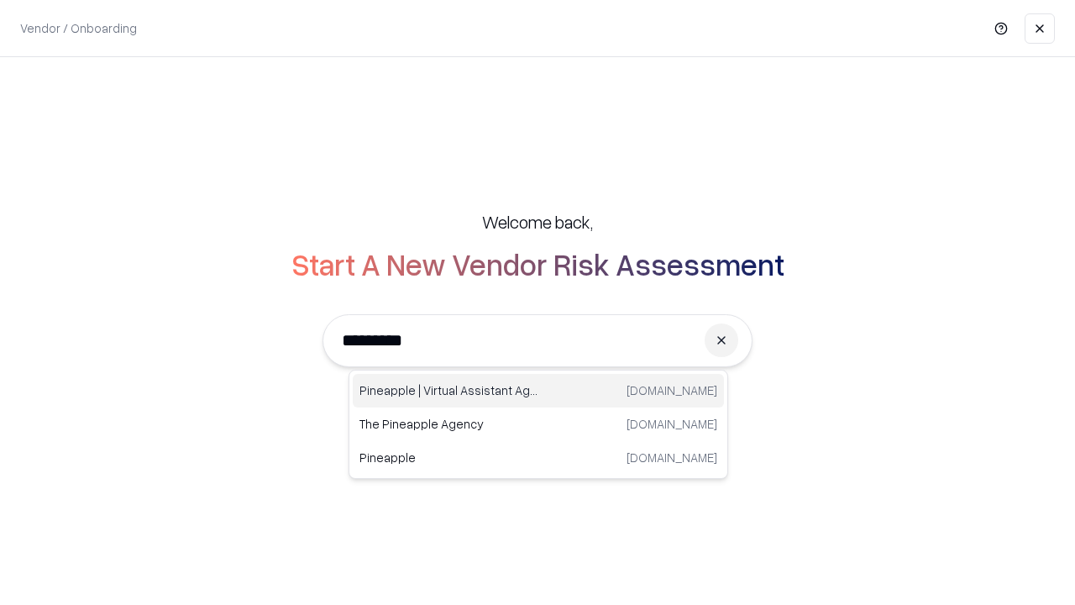 The height and width of the screenshot is (605, 1075). Describe the element at coordinates (537, 264) in the screenshot. I see `h2: Start A New Vendor Risk Assessment` at that location.